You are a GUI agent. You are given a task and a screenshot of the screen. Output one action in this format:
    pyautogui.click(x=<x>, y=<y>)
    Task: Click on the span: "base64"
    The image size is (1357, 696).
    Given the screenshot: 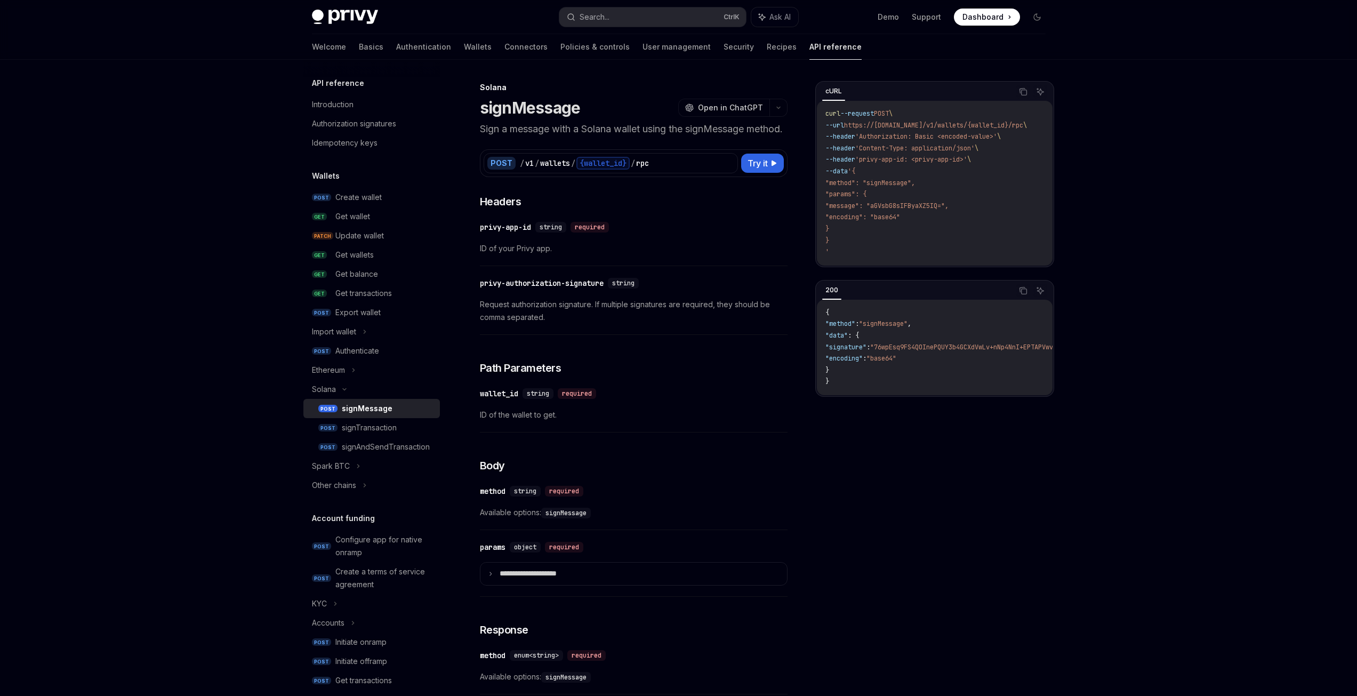 What is the action you would take?
    pyautogui.click(x=881, y=358)
    